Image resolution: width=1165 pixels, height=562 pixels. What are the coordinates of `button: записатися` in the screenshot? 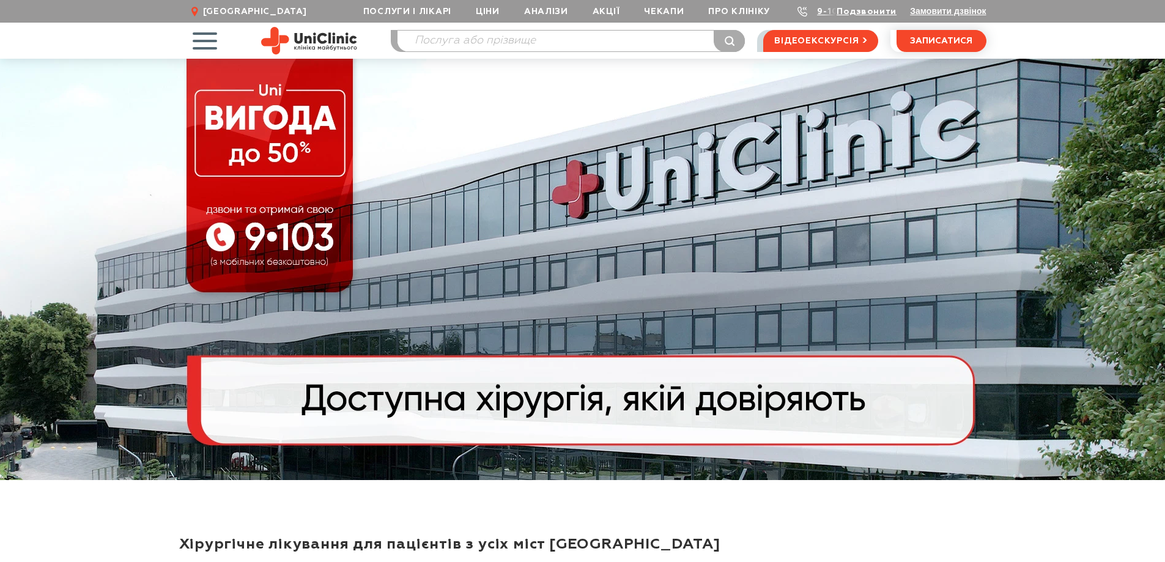 It's located at (941, 41).